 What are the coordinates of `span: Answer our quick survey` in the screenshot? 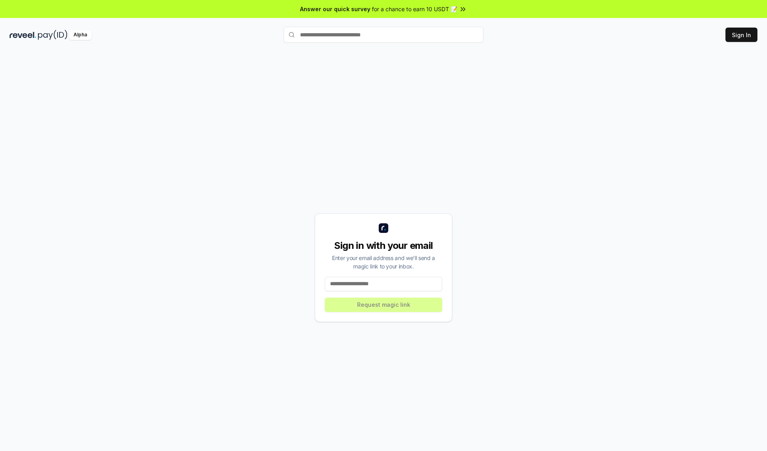 It's located at (335, 9).